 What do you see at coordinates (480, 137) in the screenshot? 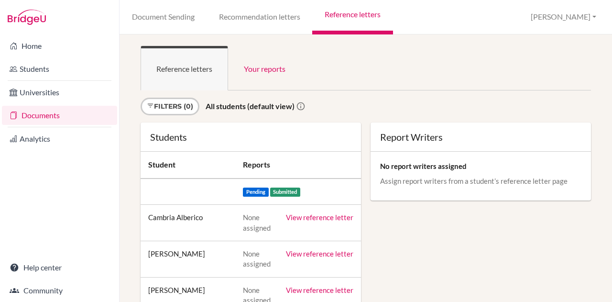
I see `div: Report Writers` at bounding box center [480, 137].